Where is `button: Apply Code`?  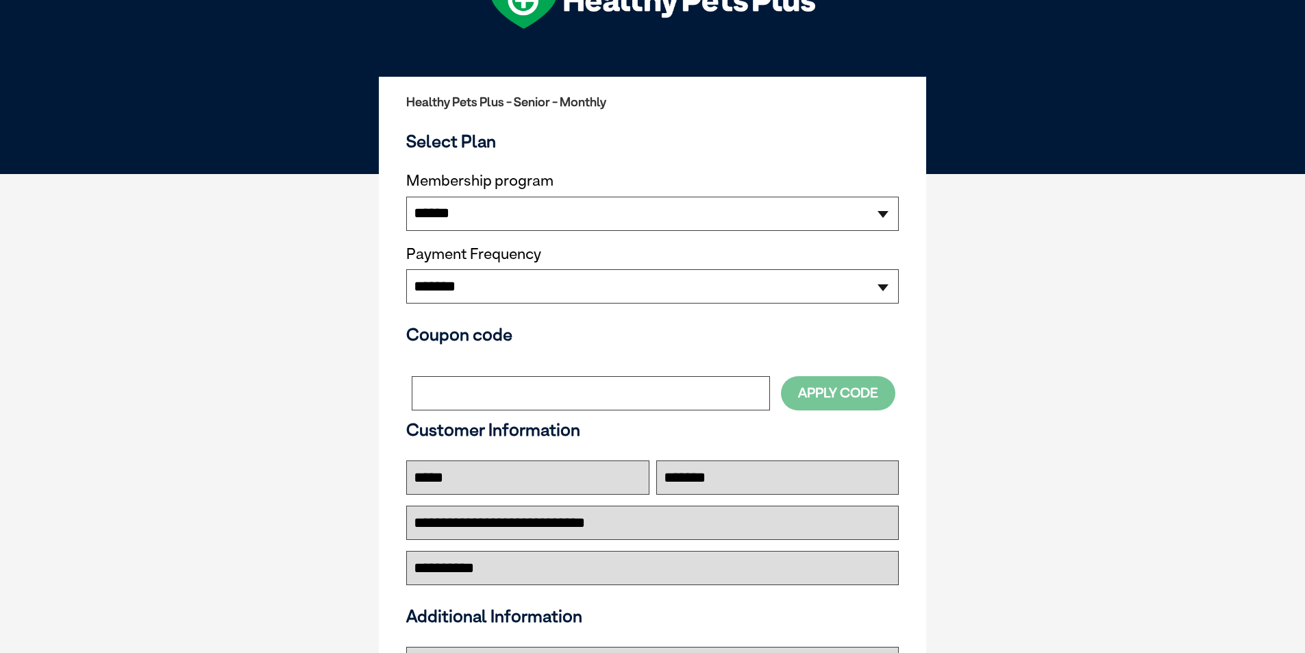 button: Apply Code is located at coordinates (838, 393).